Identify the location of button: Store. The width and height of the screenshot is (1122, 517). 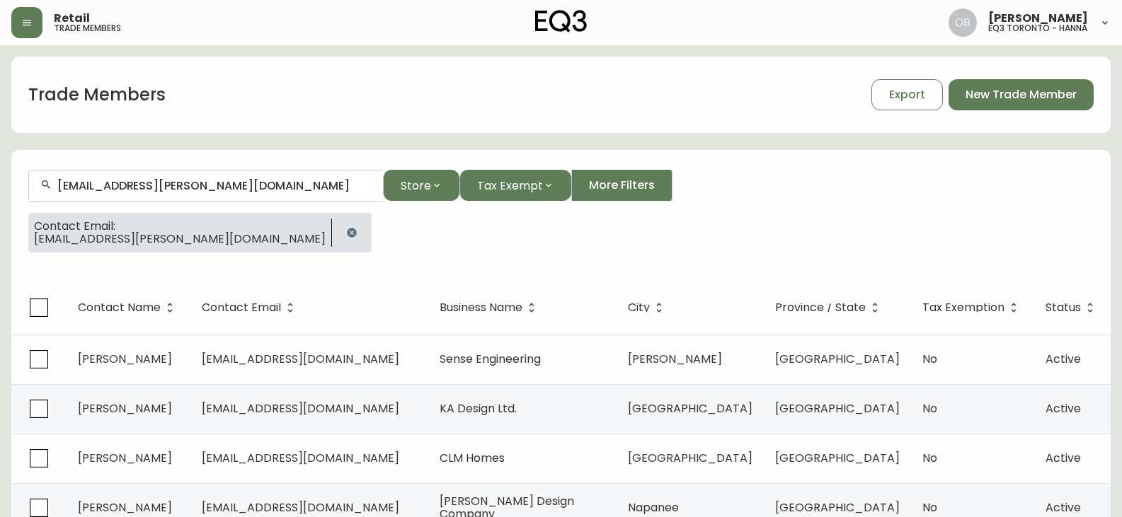
(421, 185).